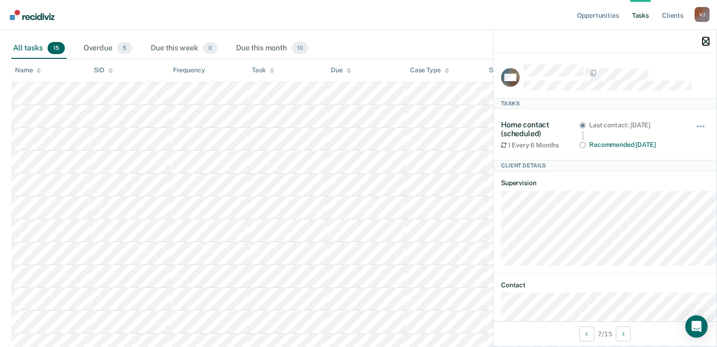  I want to click on div: Frequency, so click(189, 70).